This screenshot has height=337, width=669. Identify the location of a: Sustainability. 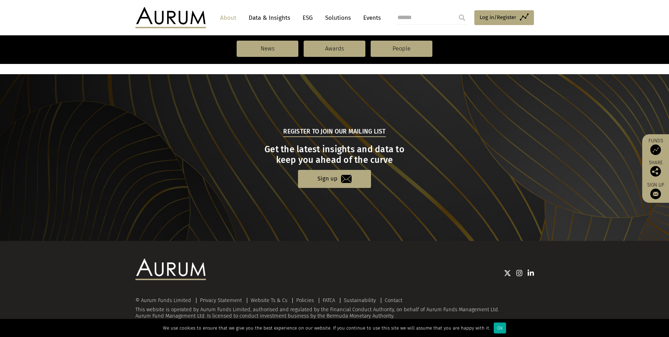
(360, 300).